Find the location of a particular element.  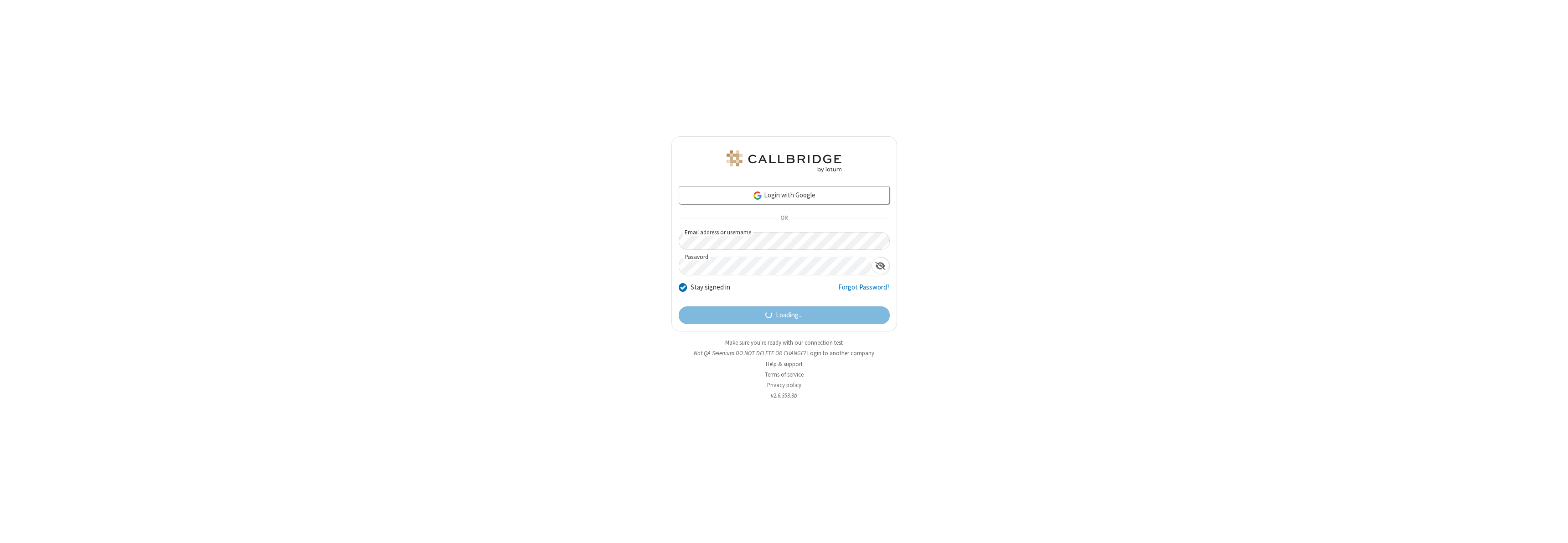

img: QA Selenium DO NOT DELETE OR CHANGE is located at coordinates (784, 161).